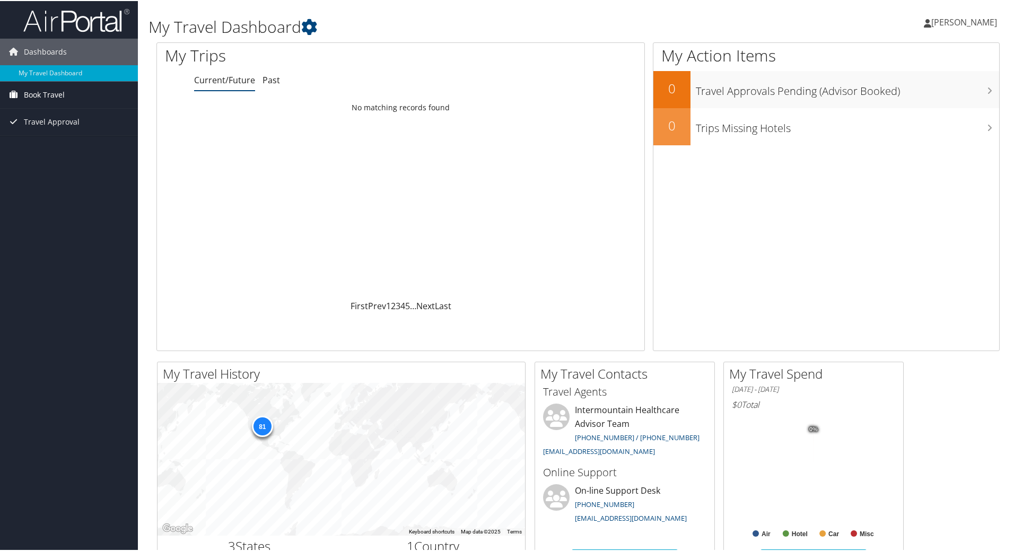 This screenshot has width=1014, height=551. I want to click on text: Hotel, so click(799, 533).